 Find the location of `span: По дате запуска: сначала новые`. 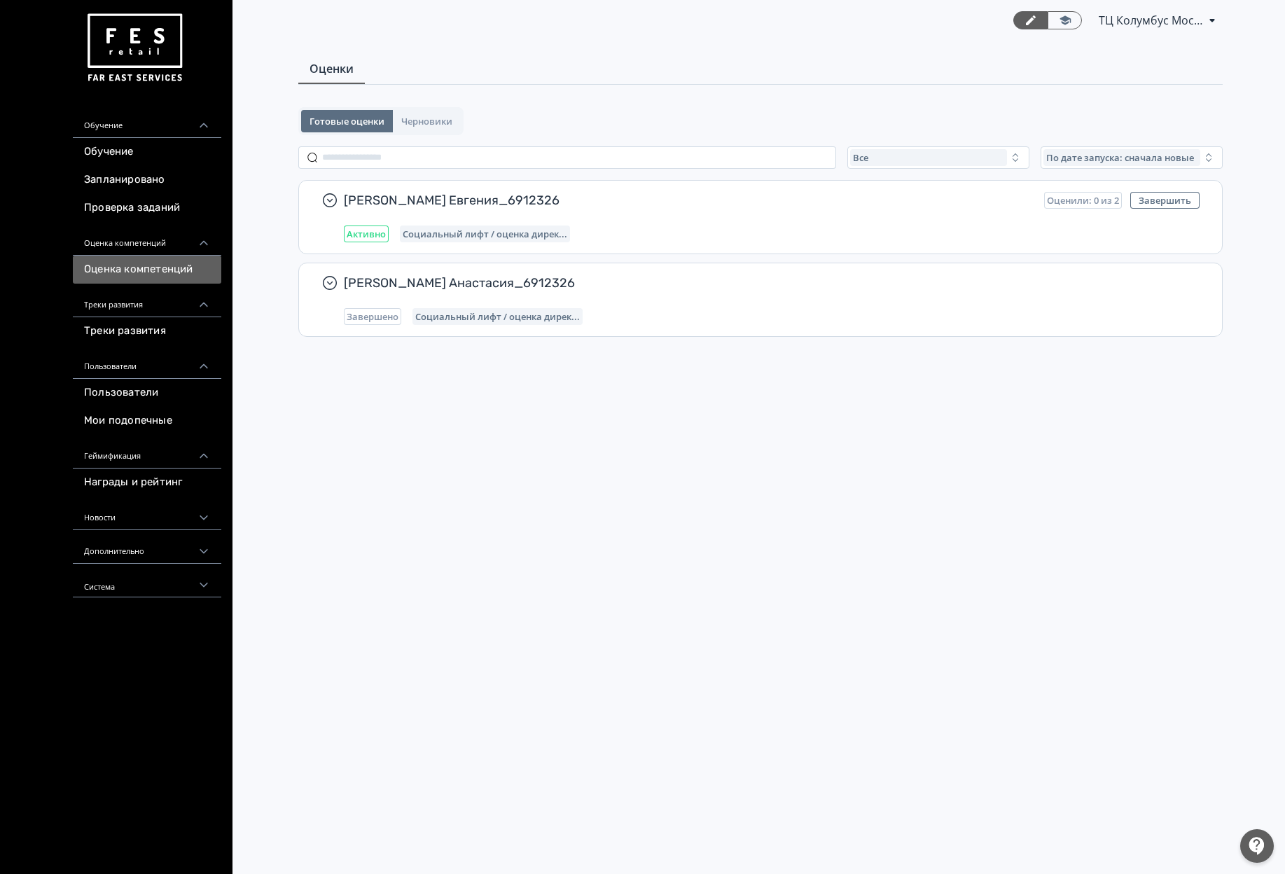

span: По дате запуска: сначала новые is located at coordinates (1120, 158).